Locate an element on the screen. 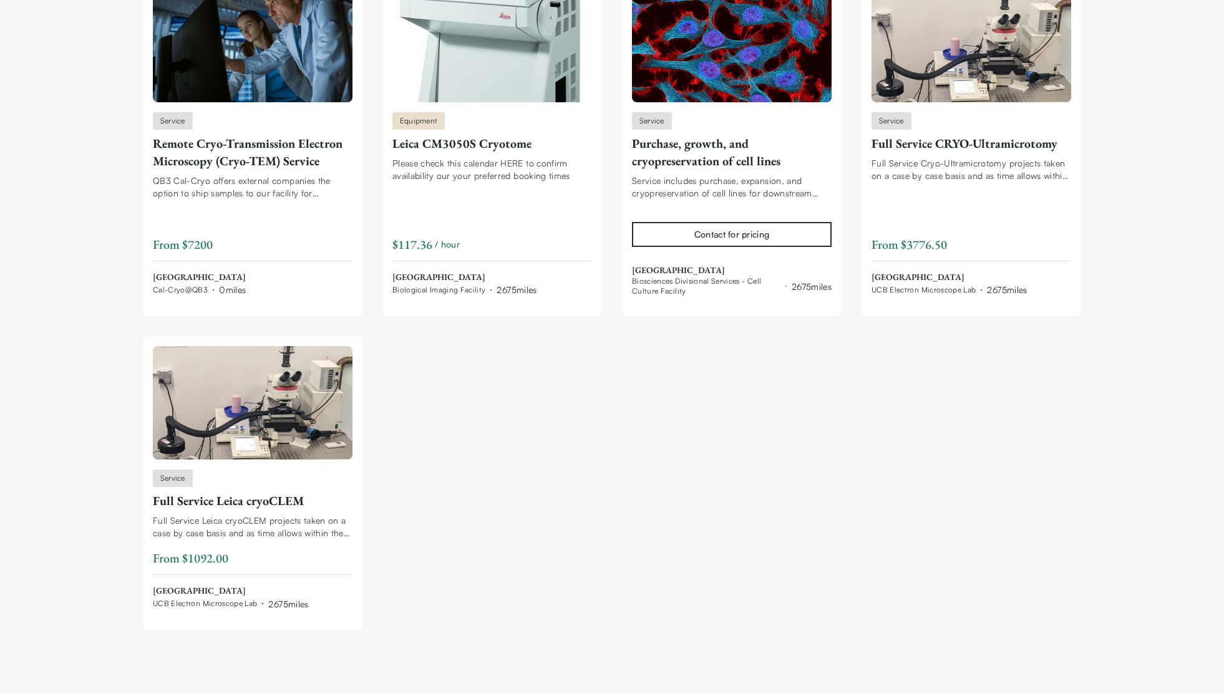 This screenshot has width=1224, height=694. div: Service includes purchase, expansion, and cryopreservation of cell lines for downstream analysis. is located at coordinates (732, 187).